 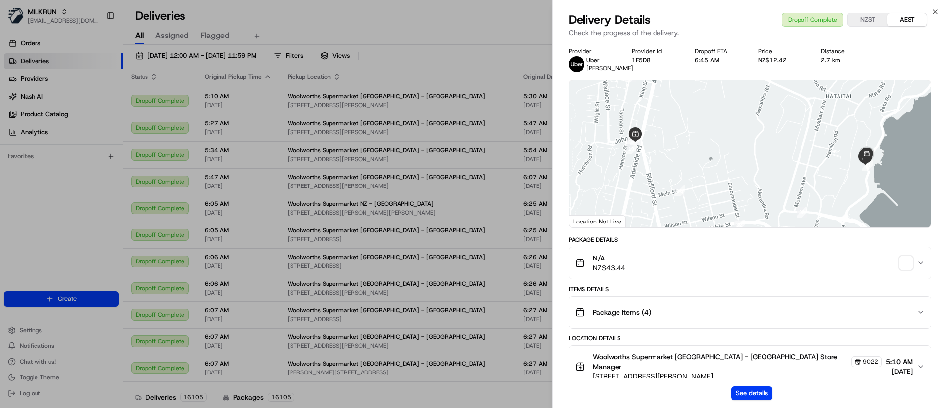 I want to click on button: AEST, so click(x=907, y=20).